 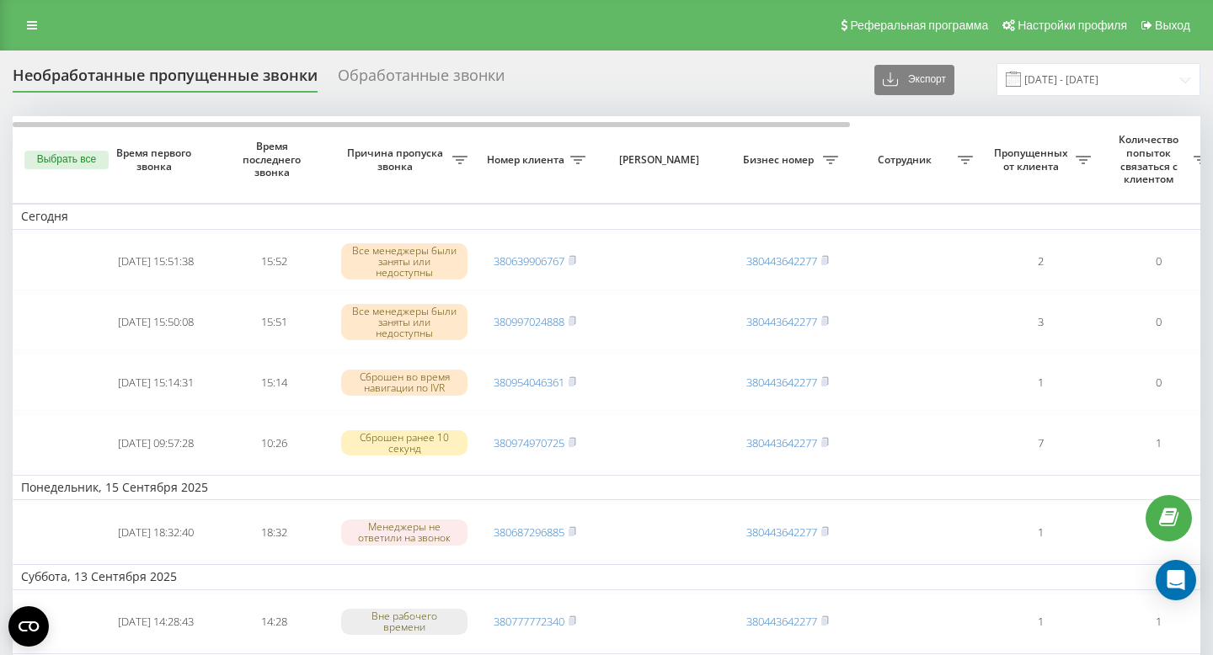 I want to click on td: 14:28, so click(x=274, y=622).